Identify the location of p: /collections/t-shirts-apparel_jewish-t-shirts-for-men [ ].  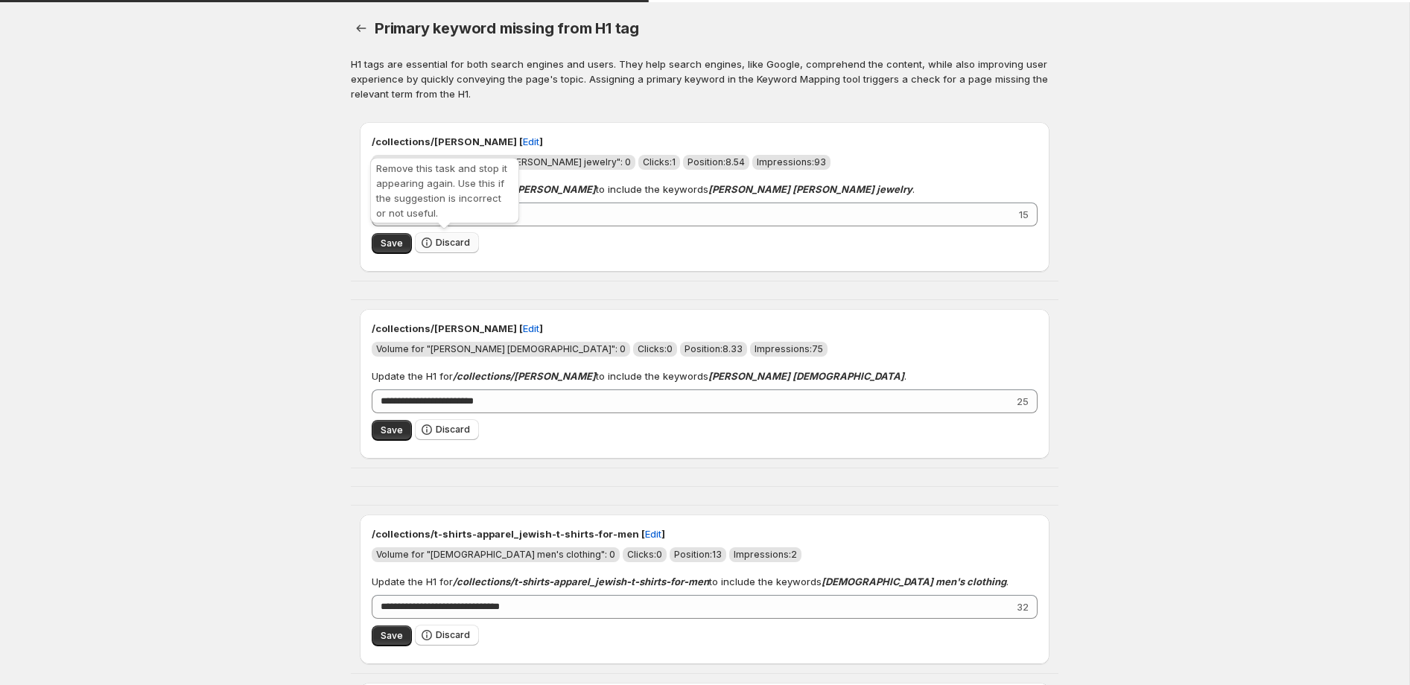
(705, 534).